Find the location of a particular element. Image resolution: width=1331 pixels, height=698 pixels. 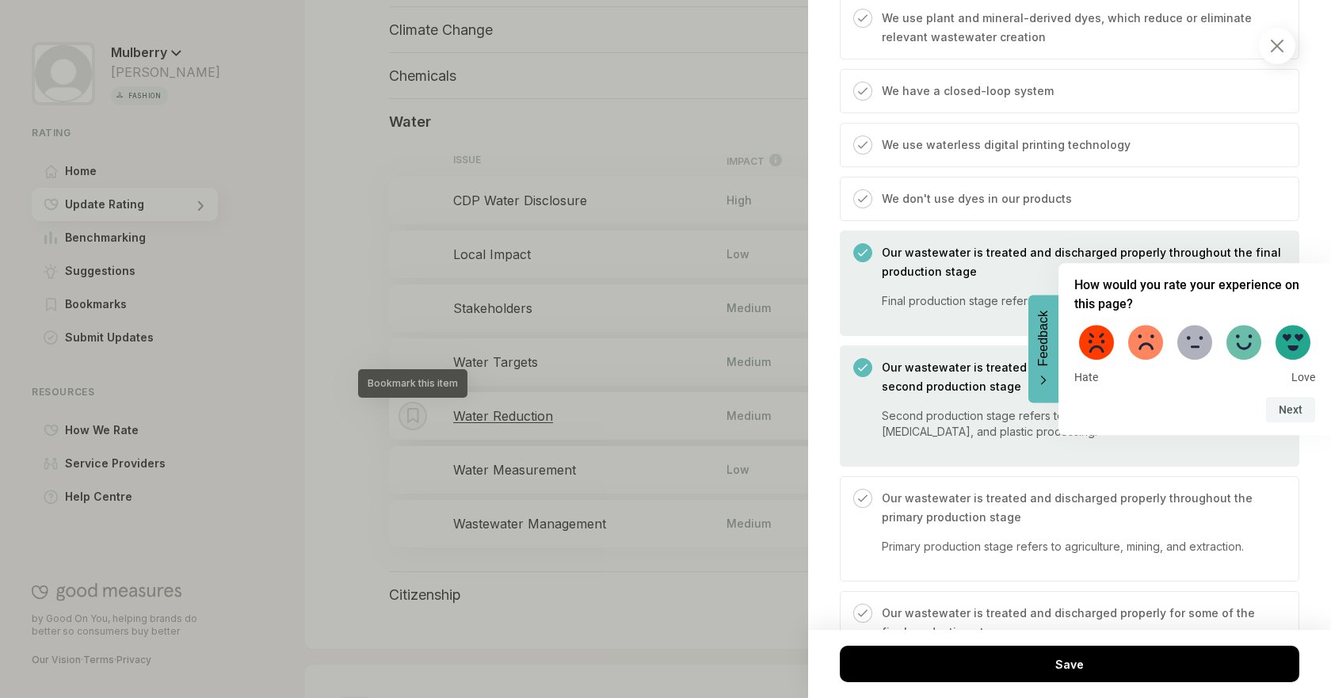

img: Close is located at coordinates (1277, 46).